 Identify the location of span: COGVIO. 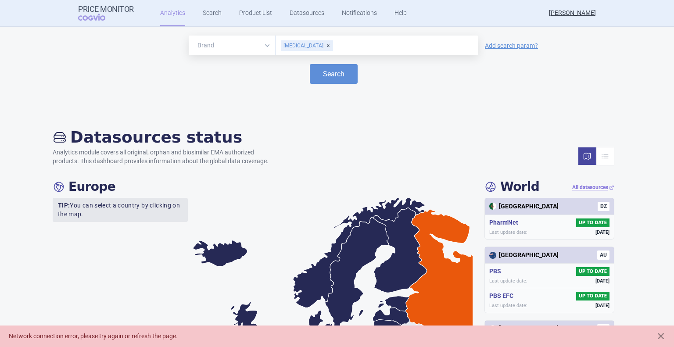
(98, 17).